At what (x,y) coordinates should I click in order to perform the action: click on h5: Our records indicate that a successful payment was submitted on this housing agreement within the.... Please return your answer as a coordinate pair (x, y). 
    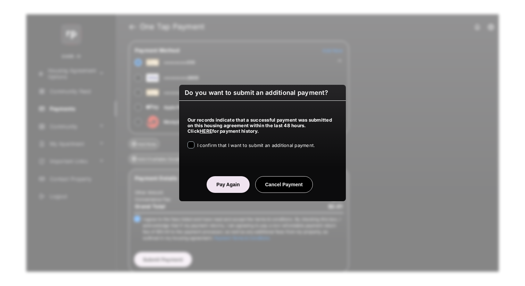
    Looking at the image, I should click on (262, 125).